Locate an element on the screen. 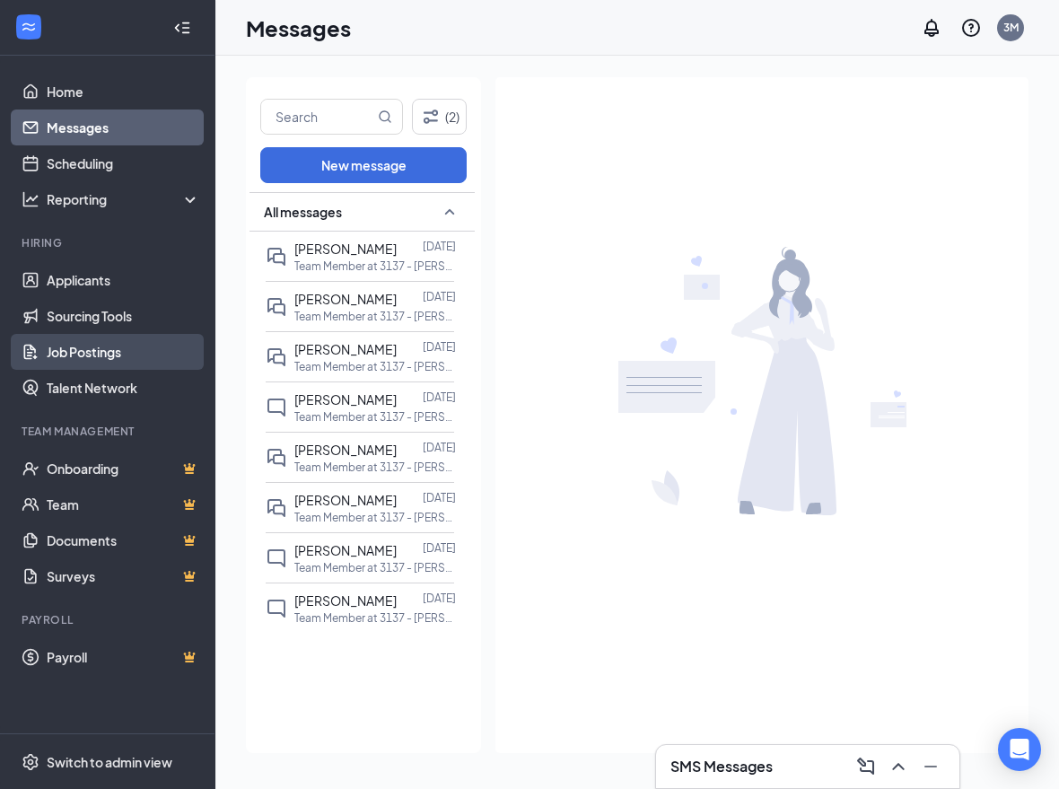 Image resolution: width=1059 pixels, height=789 pixels. svg: Settings is located at coordinates (31, 762).